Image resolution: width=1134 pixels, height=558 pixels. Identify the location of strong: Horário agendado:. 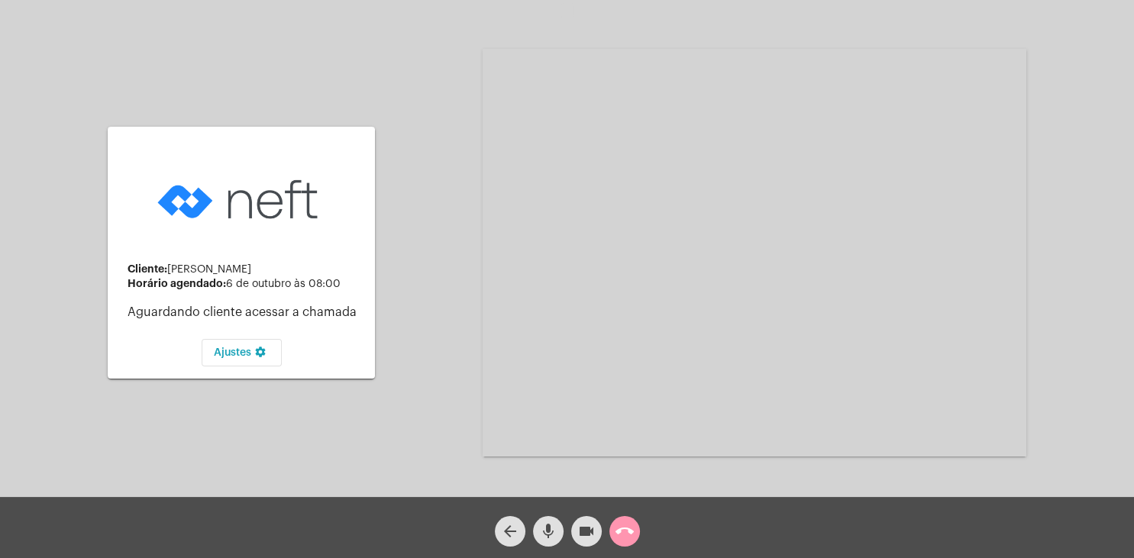
(176, 283).